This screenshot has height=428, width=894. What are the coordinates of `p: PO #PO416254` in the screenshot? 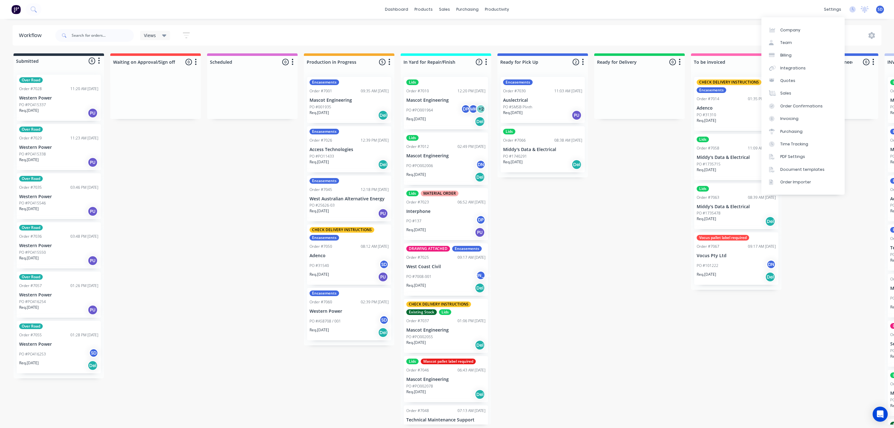 It's located at (32, 302).